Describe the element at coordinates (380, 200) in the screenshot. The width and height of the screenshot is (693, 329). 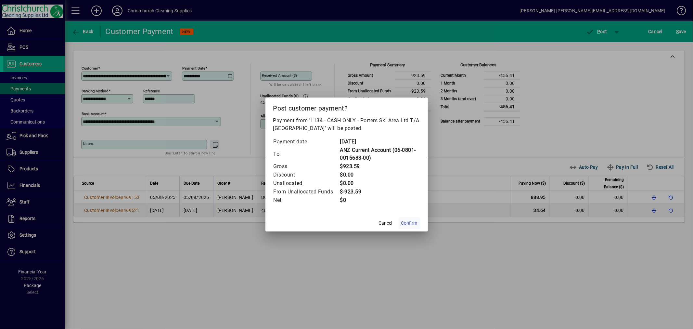
I see `td: $0` at that location.